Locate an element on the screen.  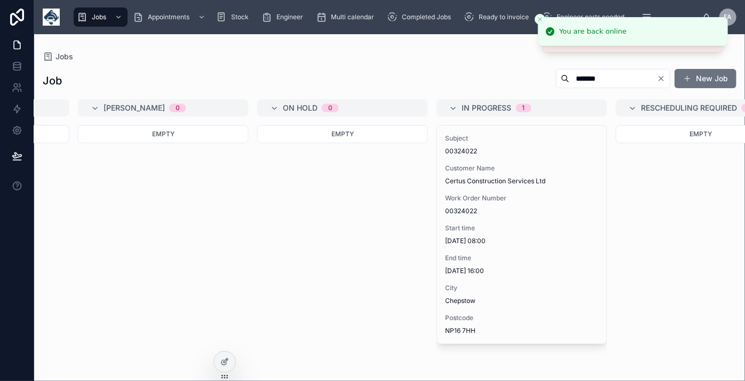
a: Multi calendar is located at coordinates (347, 17).